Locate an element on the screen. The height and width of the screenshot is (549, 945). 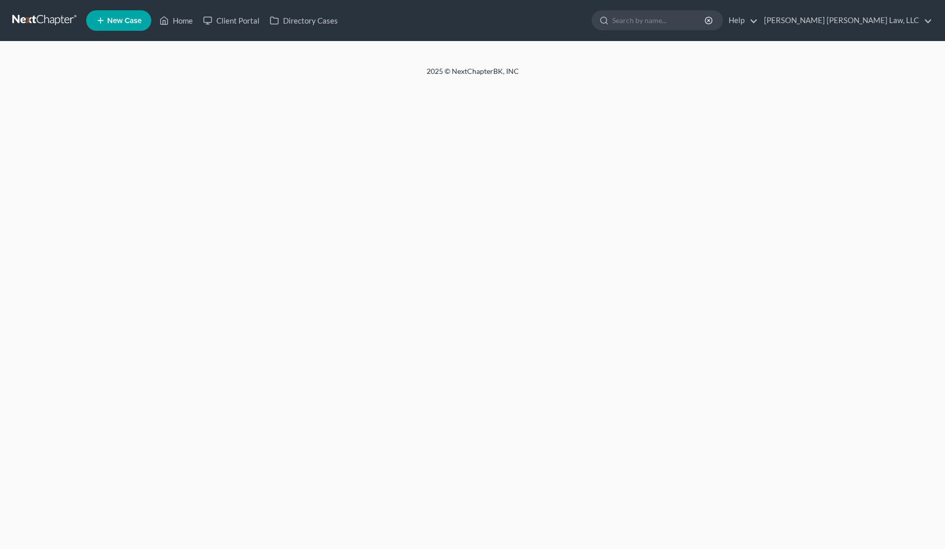
a: Home is located at coordinates (176, 21).